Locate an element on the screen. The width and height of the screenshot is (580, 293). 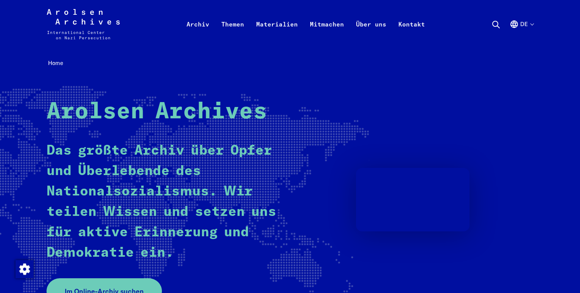
nav: Primär is located at coordinates (306, 24).